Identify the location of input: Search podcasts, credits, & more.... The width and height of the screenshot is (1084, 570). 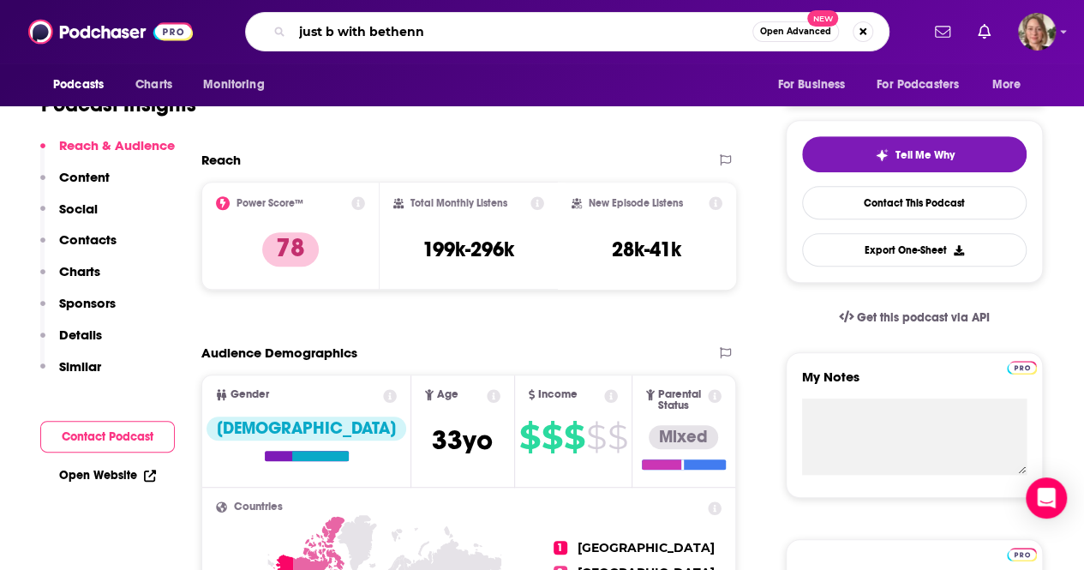
(522, 32).